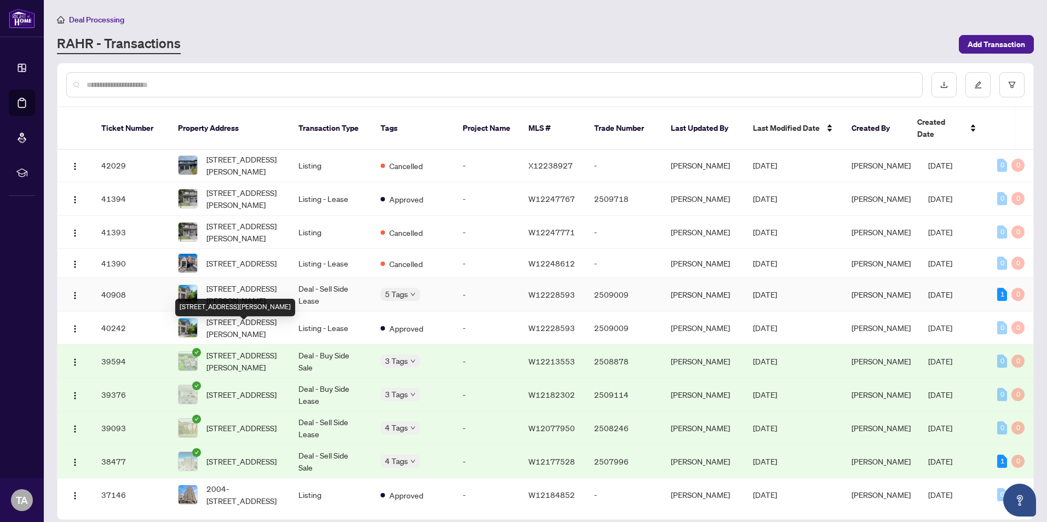 The width and height of the screenshot is (1047, 522). What do you see at coordinates (131, 129) in the screenshot?
I see `th: Ticket Number` at bounding box center [131, 129].